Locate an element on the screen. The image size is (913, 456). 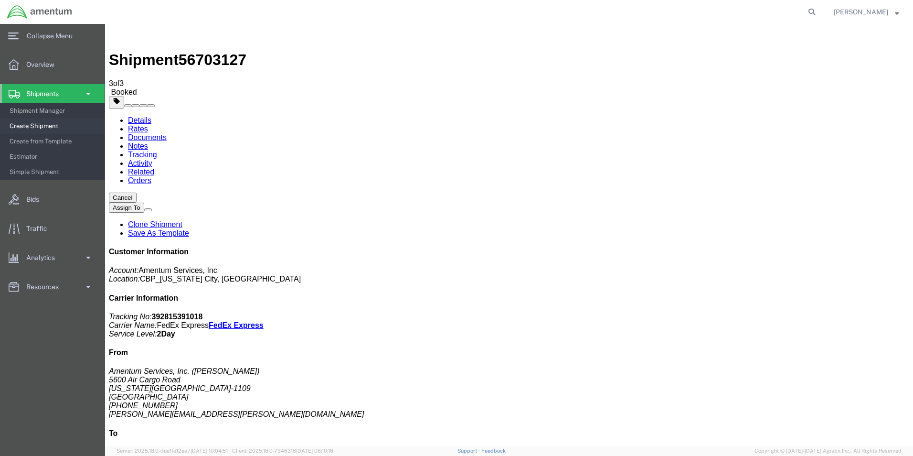
span: Shipment Manager is located at coordinates (53, 111).